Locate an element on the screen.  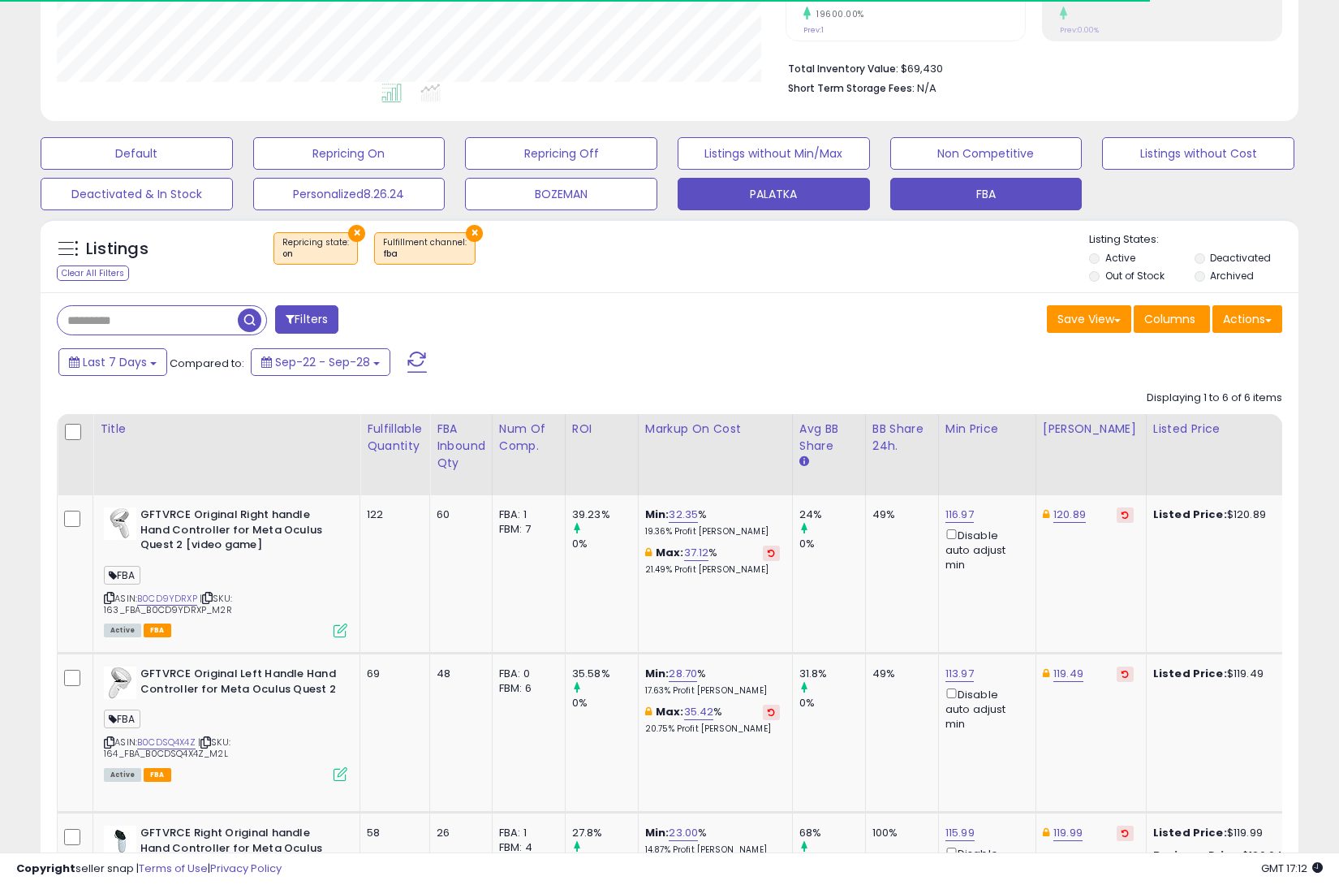
img: 31DwJkzjrSL._SL40_.jpg is located at coordinates (120, 842).